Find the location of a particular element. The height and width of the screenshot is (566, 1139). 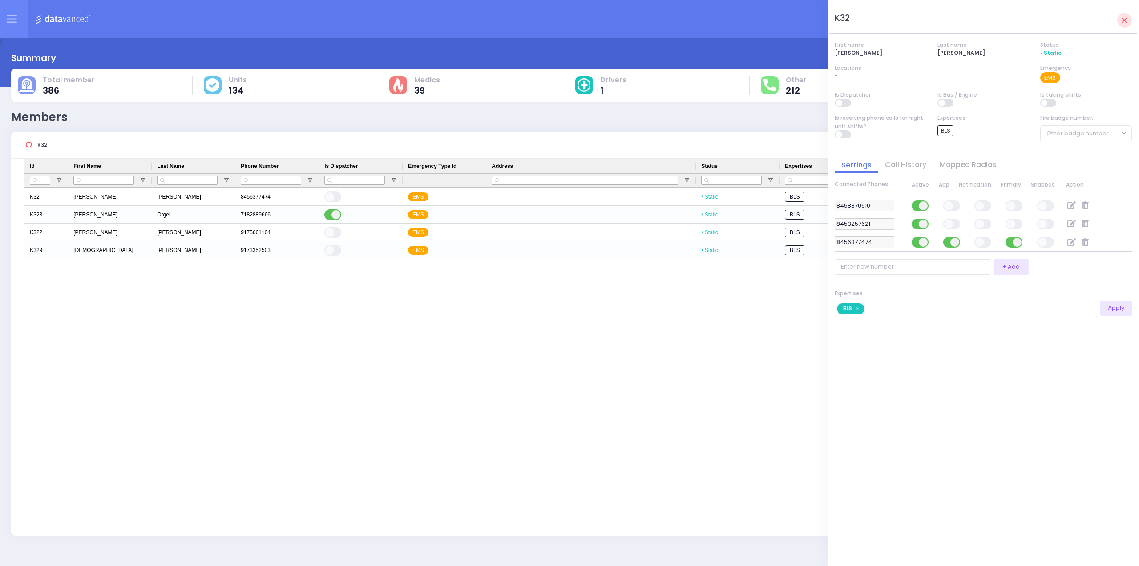

span: Last Name is located at coordinates (170, 166).